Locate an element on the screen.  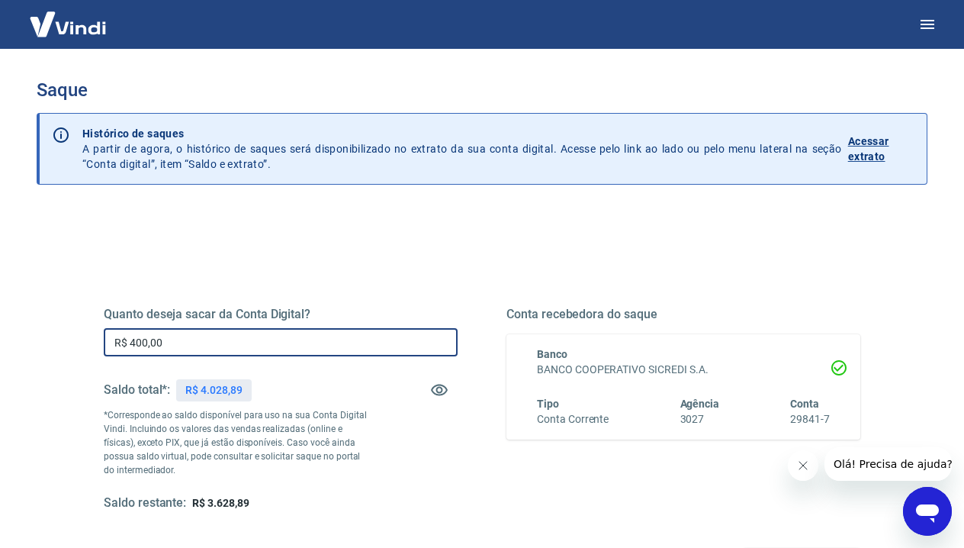
h5: Conta recebedora do saque is located at coordinates (683, 314).